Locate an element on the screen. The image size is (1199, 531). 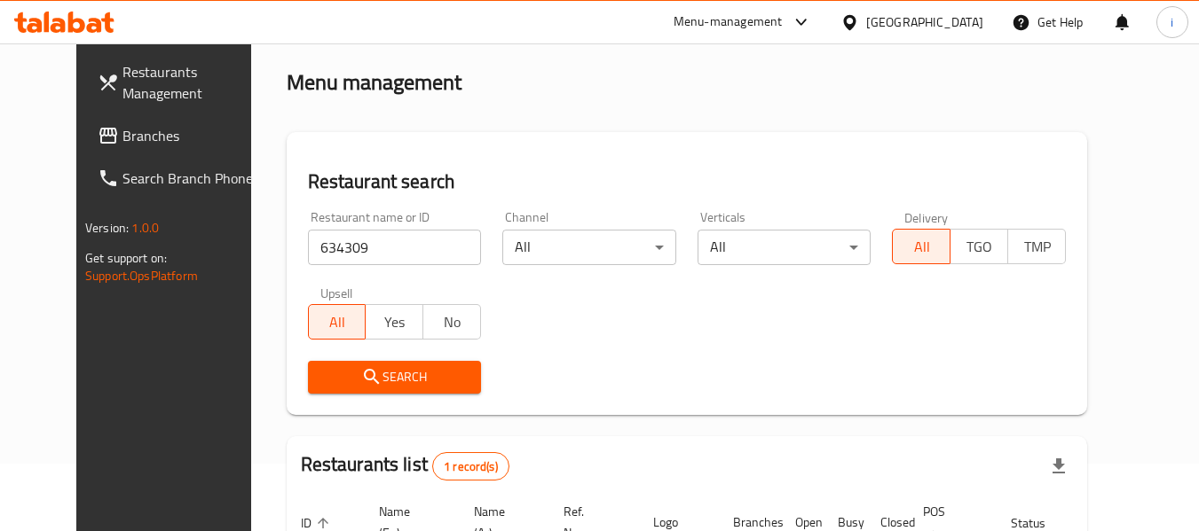
span: Restaurants Management is located at coordinates (193, 83).